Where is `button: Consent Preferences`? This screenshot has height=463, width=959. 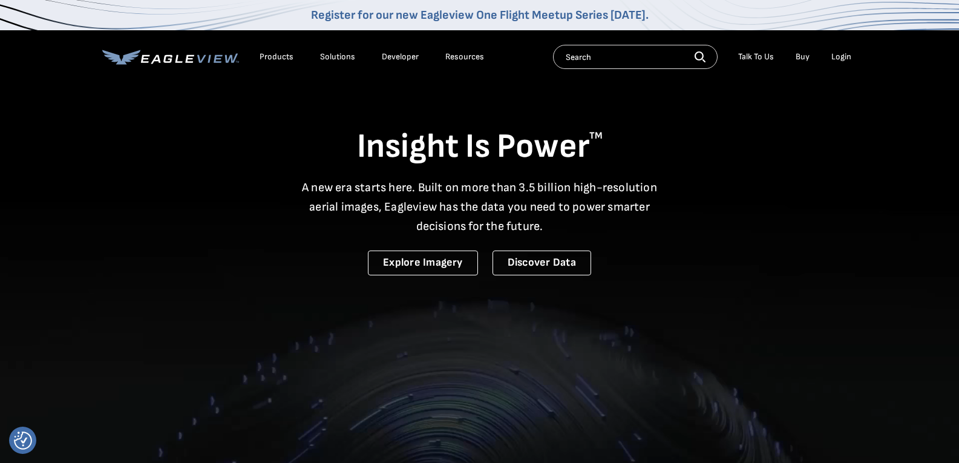 button: Consent Preferences is located at coordinates (23, 441).